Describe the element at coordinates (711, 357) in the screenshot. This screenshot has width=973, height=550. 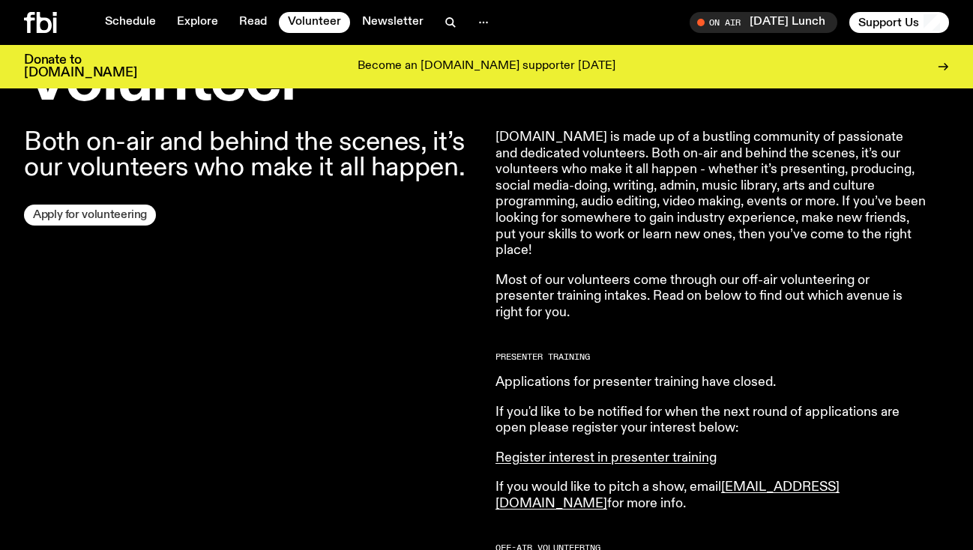
I see `h2: Presenter Training` at that location.